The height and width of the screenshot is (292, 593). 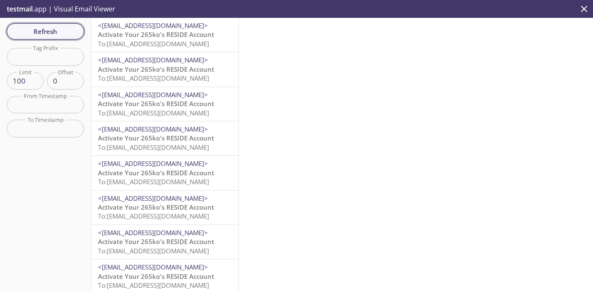 I want to click on button: Refresh, so click(x=45, y=31).